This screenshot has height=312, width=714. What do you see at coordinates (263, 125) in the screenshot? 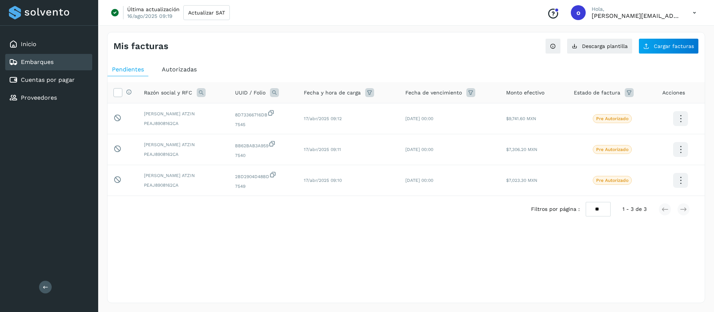
I see `span: 7545` at bounding box center [263, 125].